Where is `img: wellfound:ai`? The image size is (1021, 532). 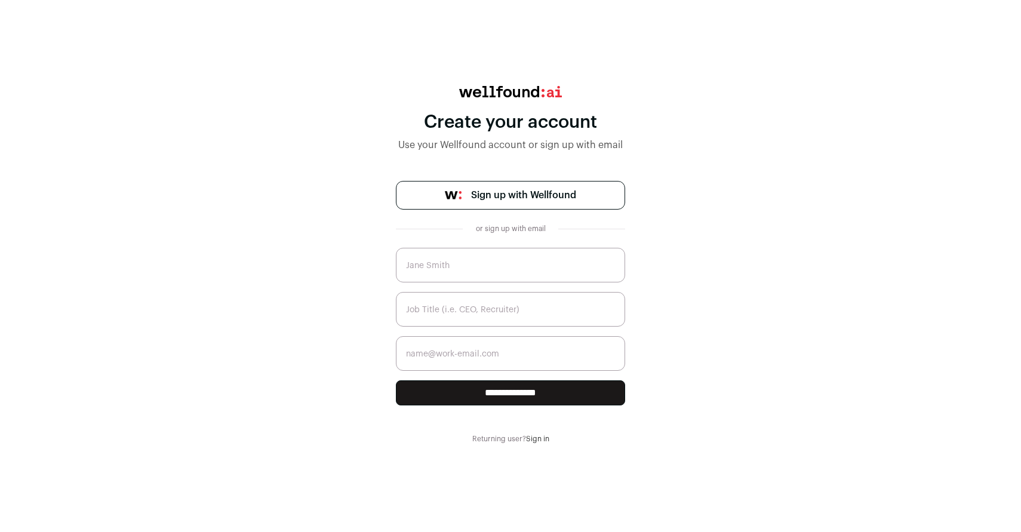
img: wellfound:ai is located at coordinates (511, 91).